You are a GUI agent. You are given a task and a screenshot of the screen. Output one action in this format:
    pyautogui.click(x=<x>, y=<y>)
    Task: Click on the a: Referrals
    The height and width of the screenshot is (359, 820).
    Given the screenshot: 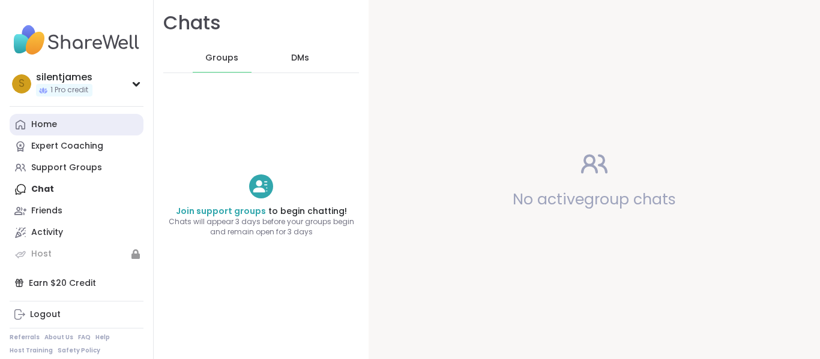 What is the action you would take?
    pyautogui.click(x=25, y=338)
    